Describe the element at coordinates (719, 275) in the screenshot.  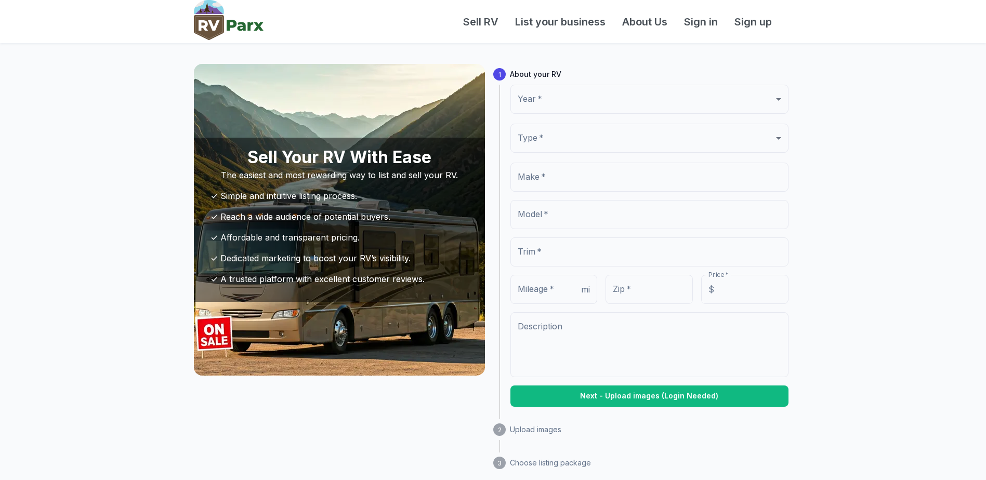
I see `label: Price` at that location.